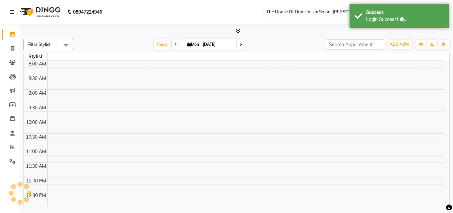 This screenshot has height=213, width=453. Describe the element at coordinates (35, 56) in the screenshot. I see `div: Stylist` at that location.